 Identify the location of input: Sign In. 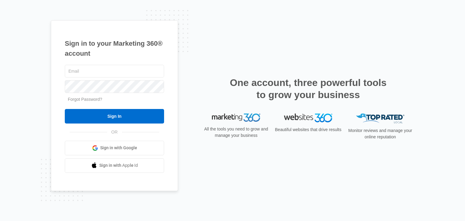
(114, 116).